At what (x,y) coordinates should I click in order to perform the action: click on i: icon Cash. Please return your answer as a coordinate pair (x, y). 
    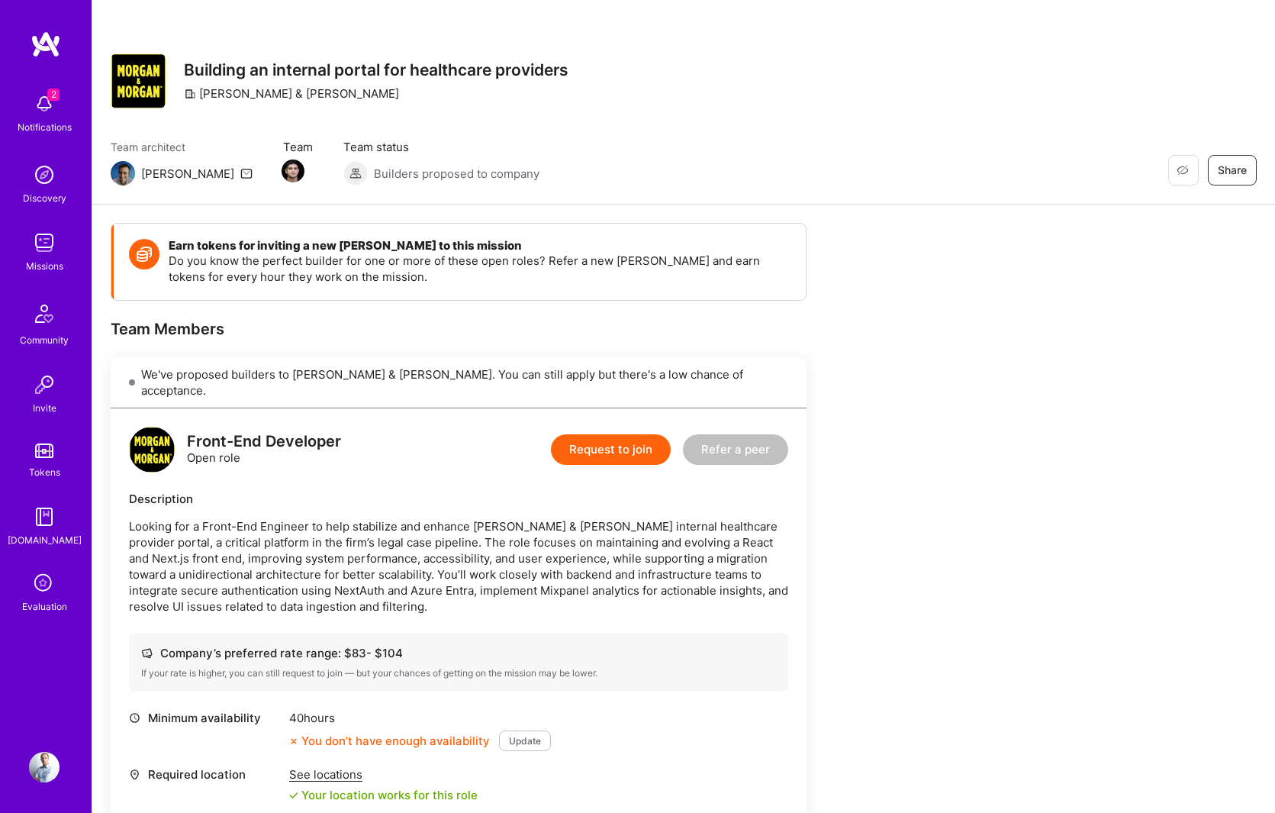
    Looking at the image, I should click on (147, 653).